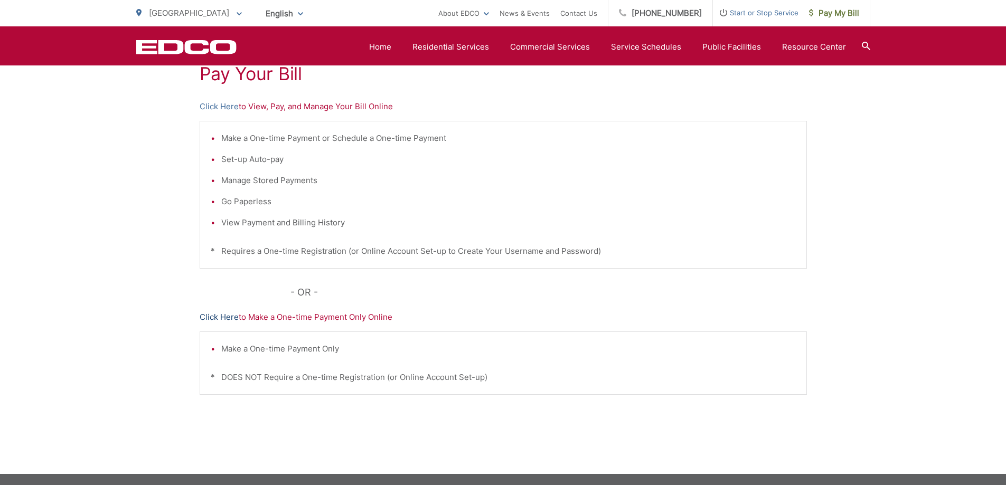 The height and width of the screenshot is (485, 1006). I want to click on li: View Payment and Billing History, so click(509, 223).